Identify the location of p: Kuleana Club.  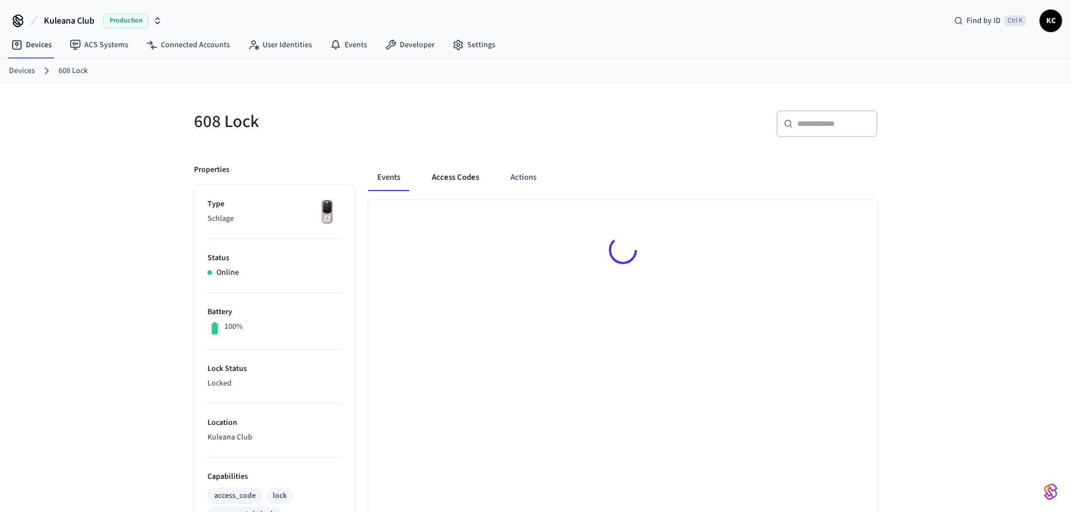
(274, 437).